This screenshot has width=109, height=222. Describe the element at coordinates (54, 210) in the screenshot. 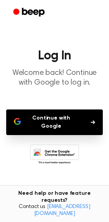

I see `span: Contact us` at that location.